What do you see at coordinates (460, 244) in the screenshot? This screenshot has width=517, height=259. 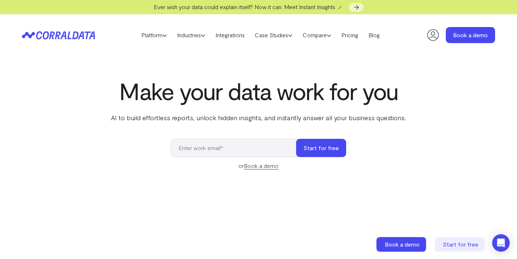 I see `a: Start for free` at bounding box center [460, 244].